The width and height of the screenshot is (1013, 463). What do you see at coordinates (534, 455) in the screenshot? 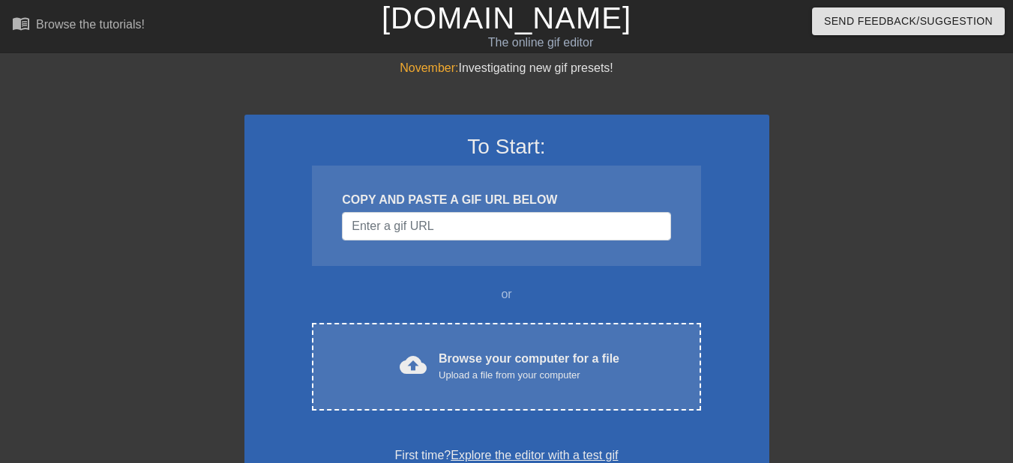
I see `a: Explore the editor with a test gif` at bounding box center [534, 455].